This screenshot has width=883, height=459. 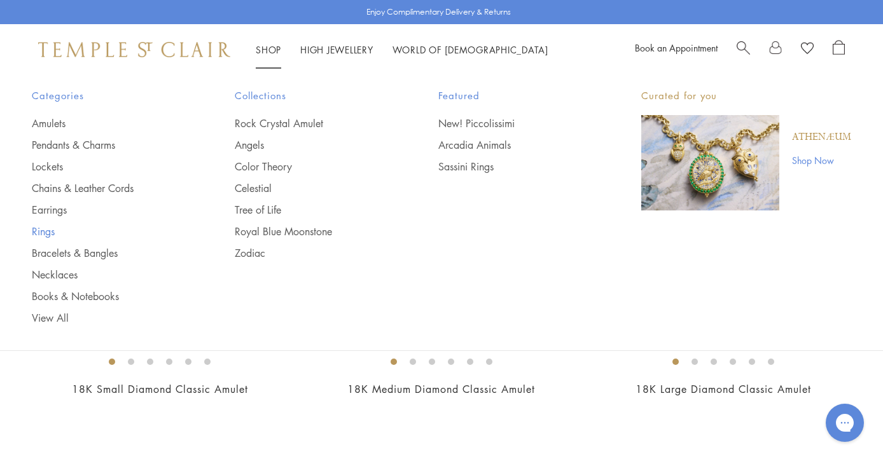 I want to click on p: Athenæum, so click(x=821, y=137).